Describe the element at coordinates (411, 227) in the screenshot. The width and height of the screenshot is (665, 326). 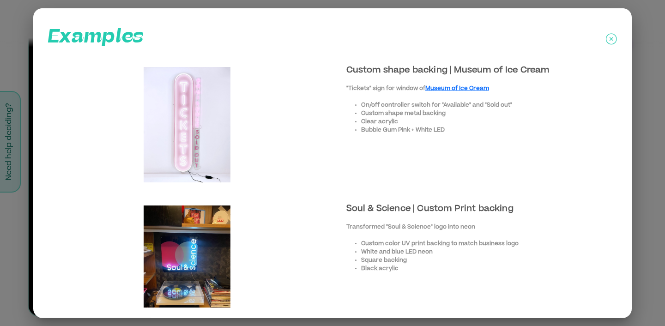
I see `span: Transformed "Soul & Science" logo into neon` at that location.